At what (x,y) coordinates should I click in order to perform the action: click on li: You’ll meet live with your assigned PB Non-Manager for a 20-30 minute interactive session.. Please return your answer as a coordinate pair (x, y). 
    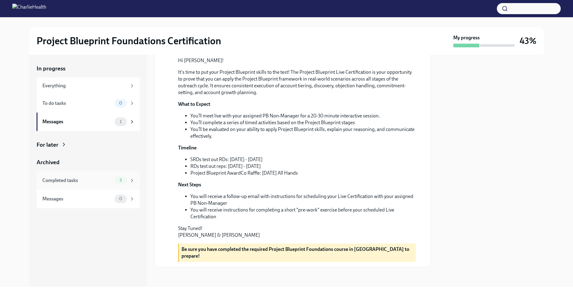
    Looking at the image, I should click on (303, 116).